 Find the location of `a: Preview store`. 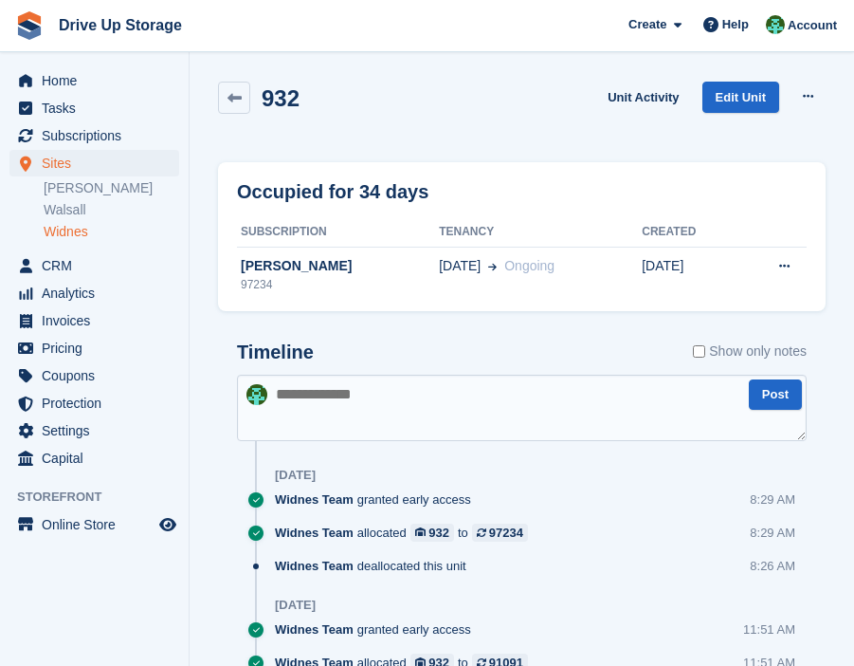

a: Preview store is located at coordinates (168, 524).